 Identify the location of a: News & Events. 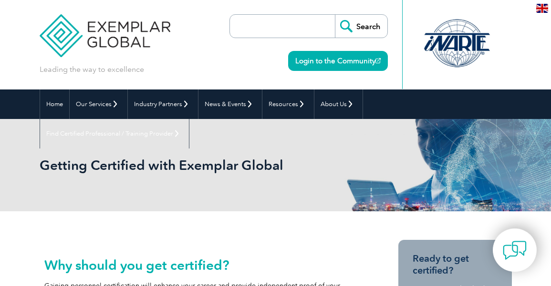
(230, 104).